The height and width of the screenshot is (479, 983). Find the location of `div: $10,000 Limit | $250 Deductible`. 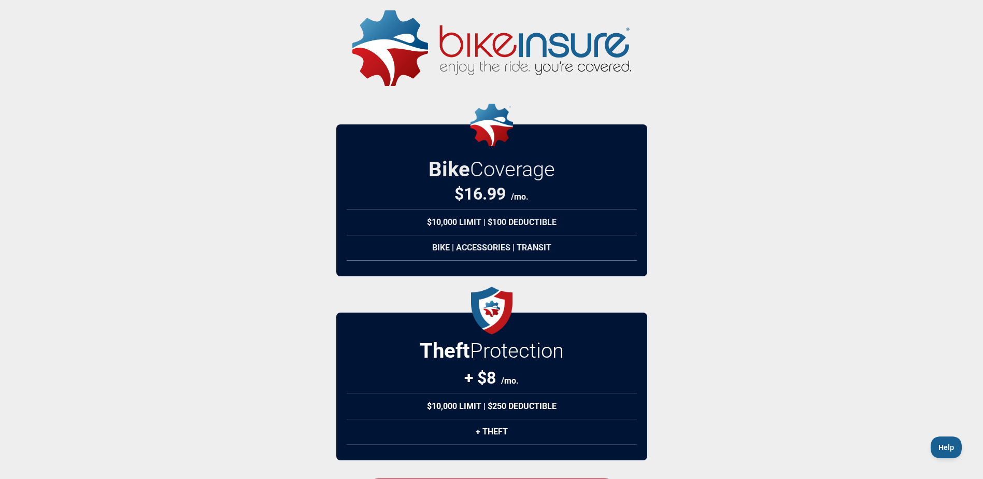

div: $10,000 Limit | $250 Deductible is located at coordinates (492, 406).